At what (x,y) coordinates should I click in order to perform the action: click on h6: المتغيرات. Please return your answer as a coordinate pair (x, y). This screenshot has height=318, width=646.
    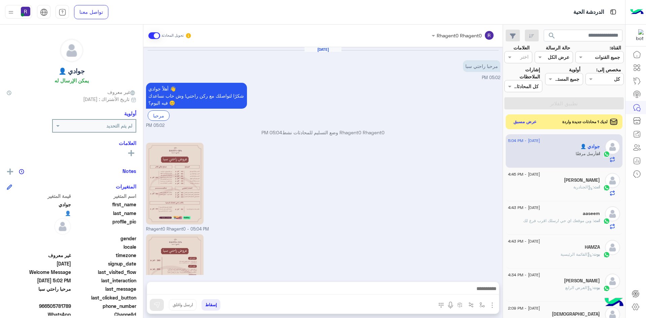
    Looking at the image, I should click on (126, 187).